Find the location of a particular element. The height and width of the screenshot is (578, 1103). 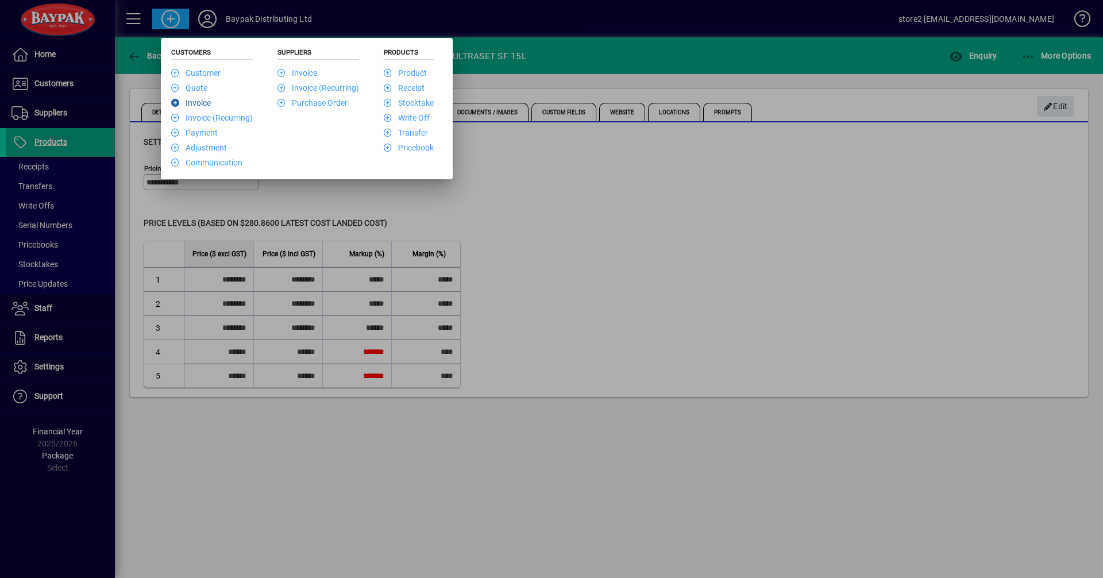

h5: Products is located at coordinates (409, 54).